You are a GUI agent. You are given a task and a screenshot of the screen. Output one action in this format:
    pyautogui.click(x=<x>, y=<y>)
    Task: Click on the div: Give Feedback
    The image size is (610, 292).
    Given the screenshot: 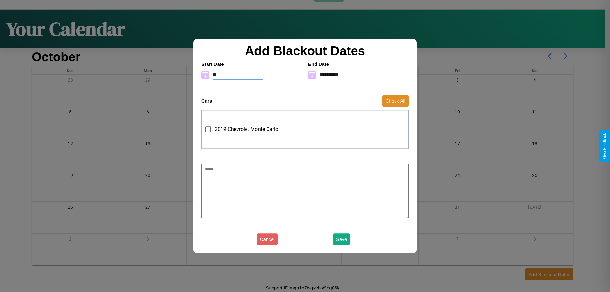 What is the action you would take?
    pyautogui.click(x=604, y=146)
    